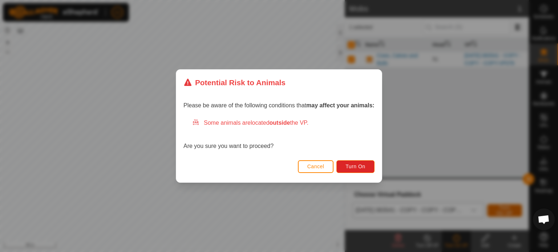 The width and height of the screenshot is (558, 252). Describe the element at coordinates (279, 105) in the screenshot. I see `span: Please be aware of the following conditions that` at that location.